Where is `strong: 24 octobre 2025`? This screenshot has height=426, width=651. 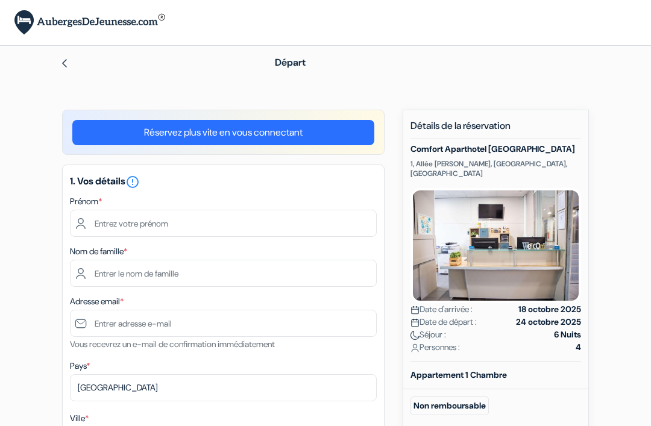 strong: 24 octobre 2025 is located at coordinates (548, 322).